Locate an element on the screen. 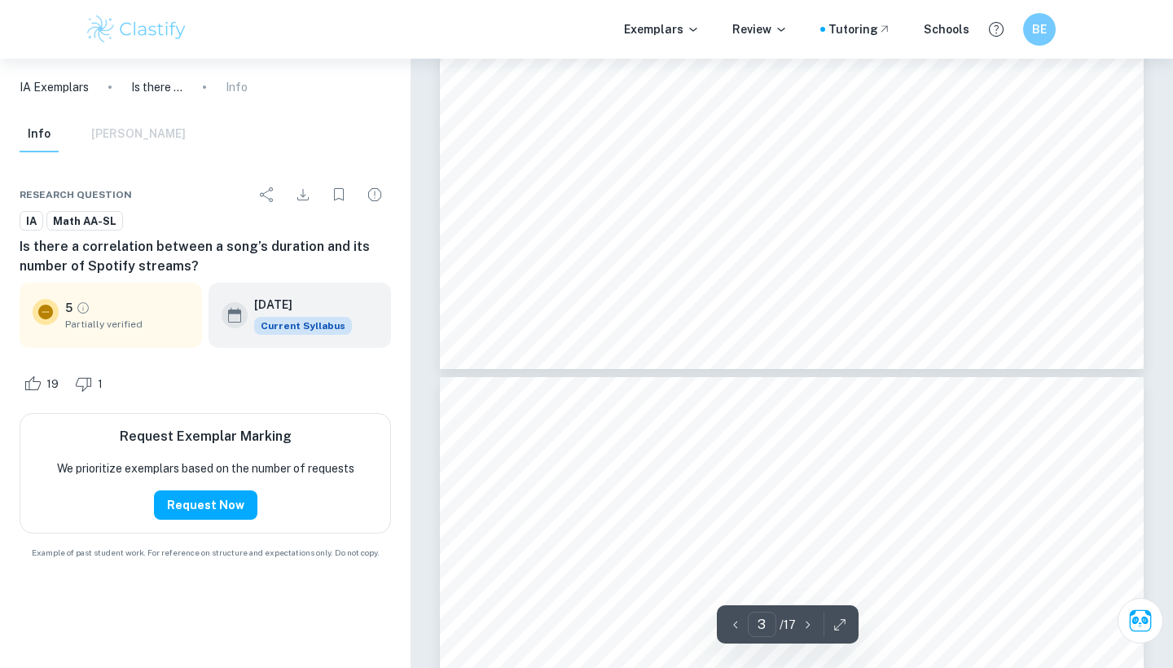 Image resolution: width=1173 pixels, height=668 pixels. p: We prioritize exemplars based on the number of requests is located at coordinates (205, 468).